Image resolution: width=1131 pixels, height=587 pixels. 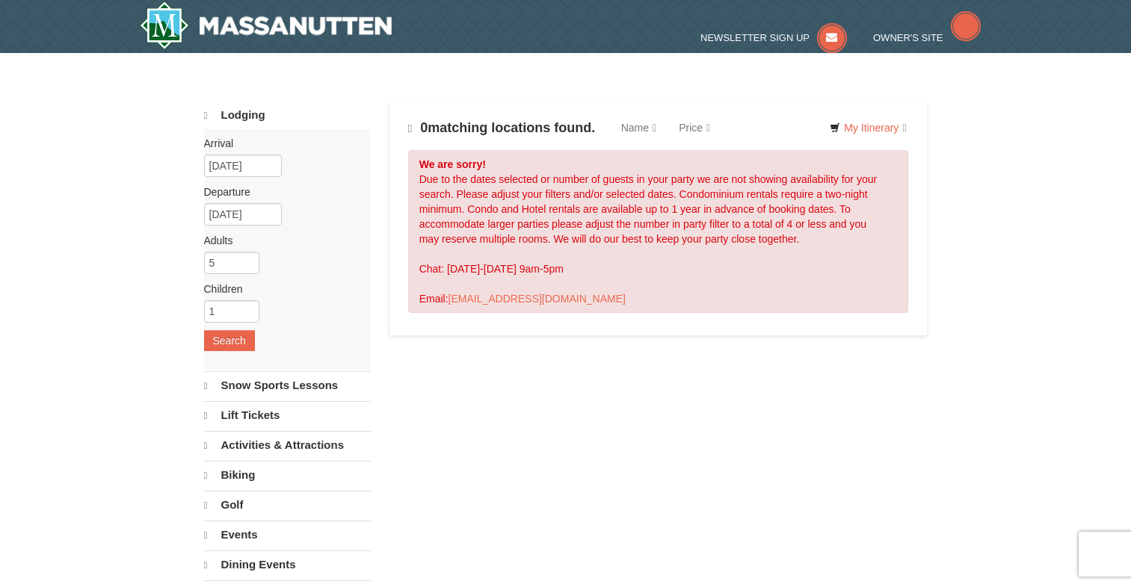 I want to click on div: Due to the dates selected or number of guests in your party we are not showing availability for y..., so click(x=659, y=232).